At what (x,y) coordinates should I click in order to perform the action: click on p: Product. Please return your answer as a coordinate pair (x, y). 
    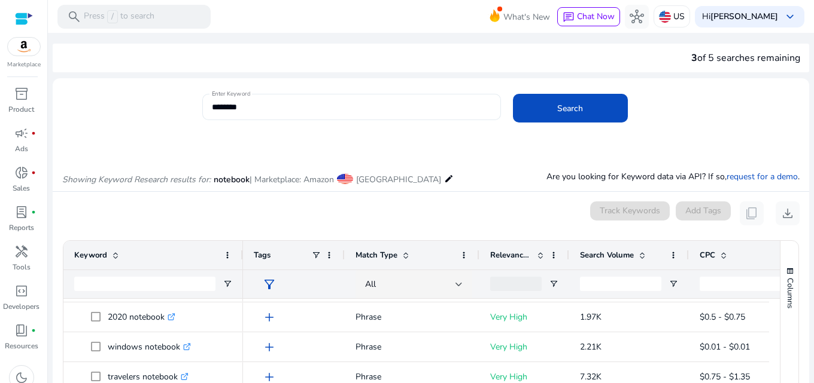
    Looking at the image, I should click on (21, 109).